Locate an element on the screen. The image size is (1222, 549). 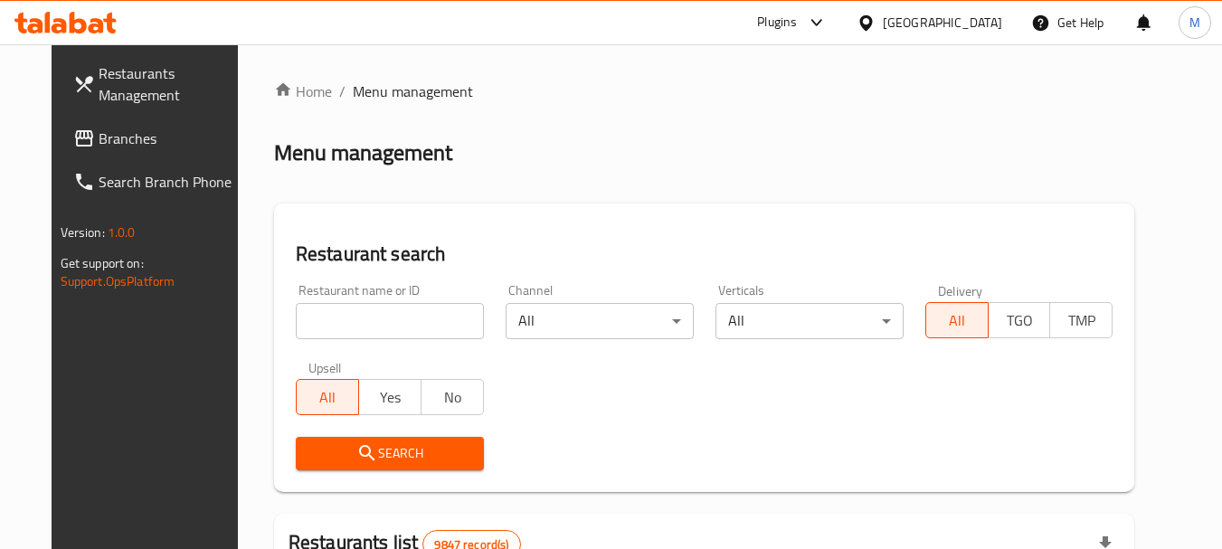
span: Get support on: is located at coordinates (102, 263).